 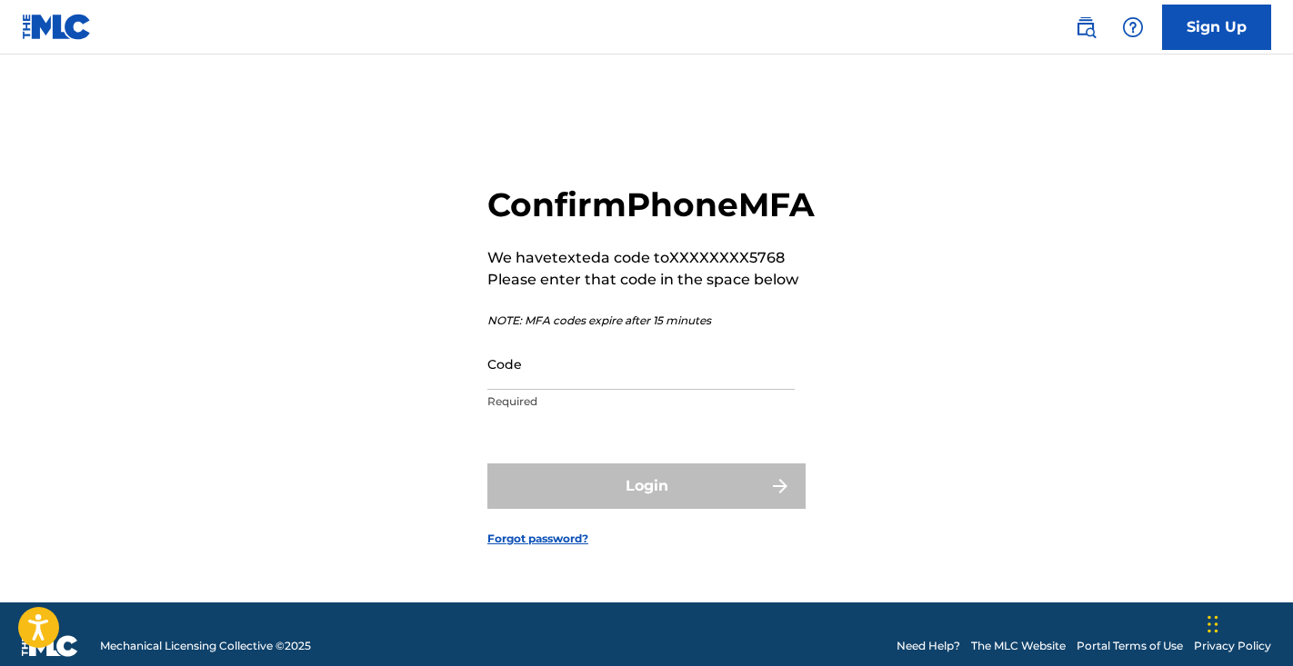 I want to click on div: Chat Widget, so click(x=1247, y=623).